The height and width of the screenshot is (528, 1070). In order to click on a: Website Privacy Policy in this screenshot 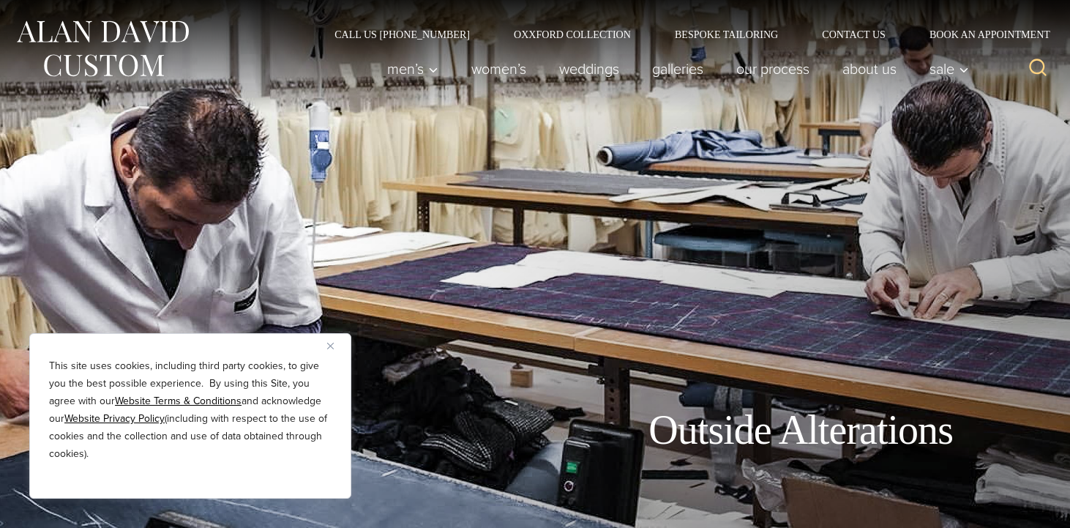, I will do `click(114, 418)`.